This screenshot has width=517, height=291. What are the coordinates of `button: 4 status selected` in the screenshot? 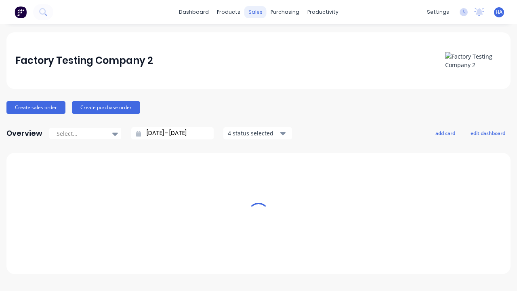 It's located at (258, 133).